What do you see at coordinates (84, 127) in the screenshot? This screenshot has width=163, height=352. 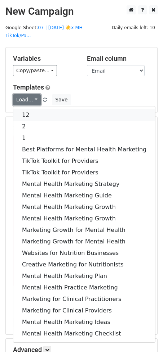 I see `a: 2` at bounding box center [84, 127].